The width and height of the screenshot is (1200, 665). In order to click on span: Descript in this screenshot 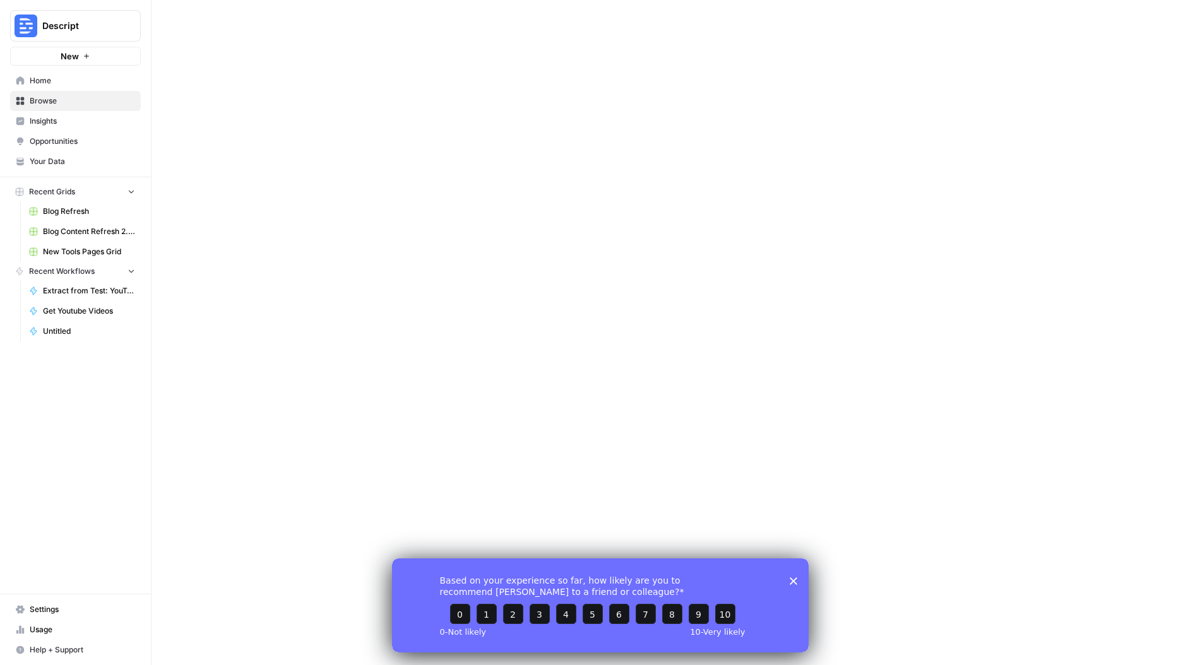, I will do `click(80, 26)`.